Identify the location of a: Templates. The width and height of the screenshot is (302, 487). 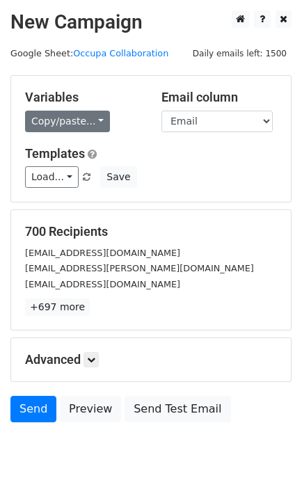
(55, 153).